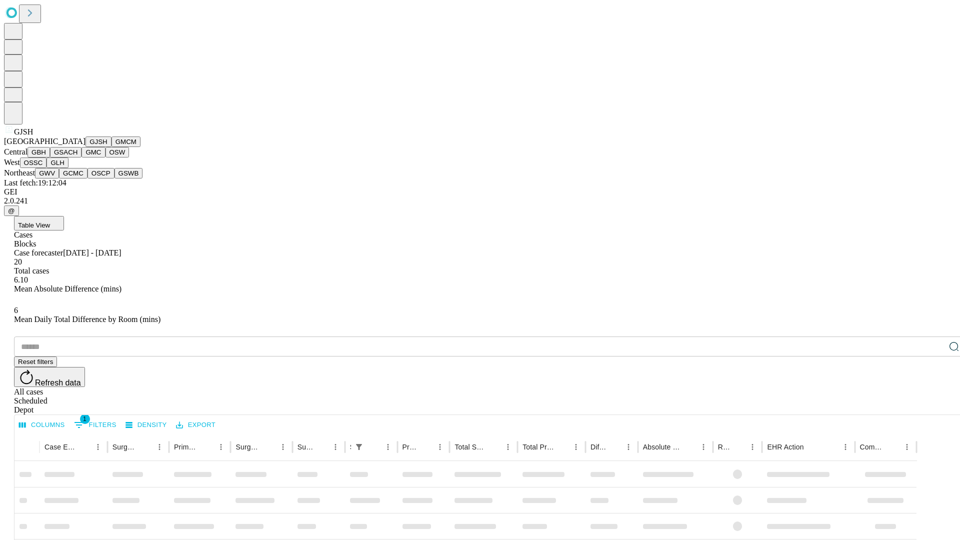 This screenshot has width=960, height=540. I want to click on span: Last fetch: 19:12:04, so click(35, 183).